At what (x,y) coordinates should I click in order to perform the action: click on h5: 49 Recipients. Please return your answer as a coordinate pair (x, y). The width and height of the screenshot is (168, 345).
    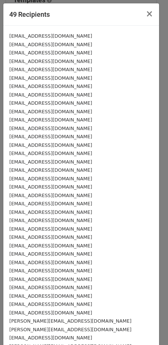
    Looking at the image, I should click on (29, 14).